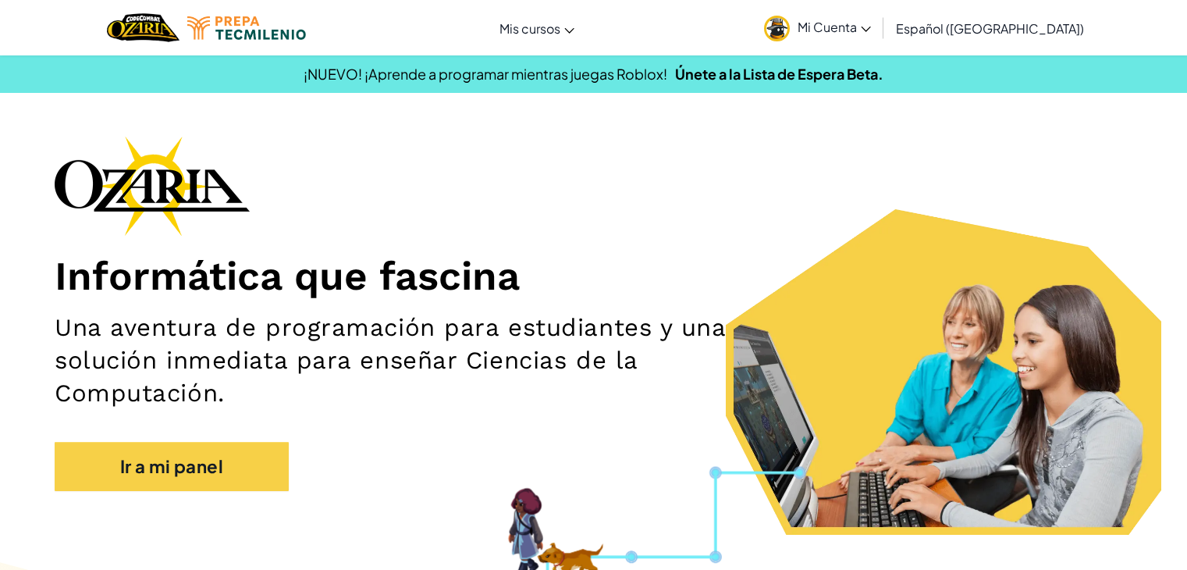  I want to click on img: Tecmilenio logo, so click(247, 28).